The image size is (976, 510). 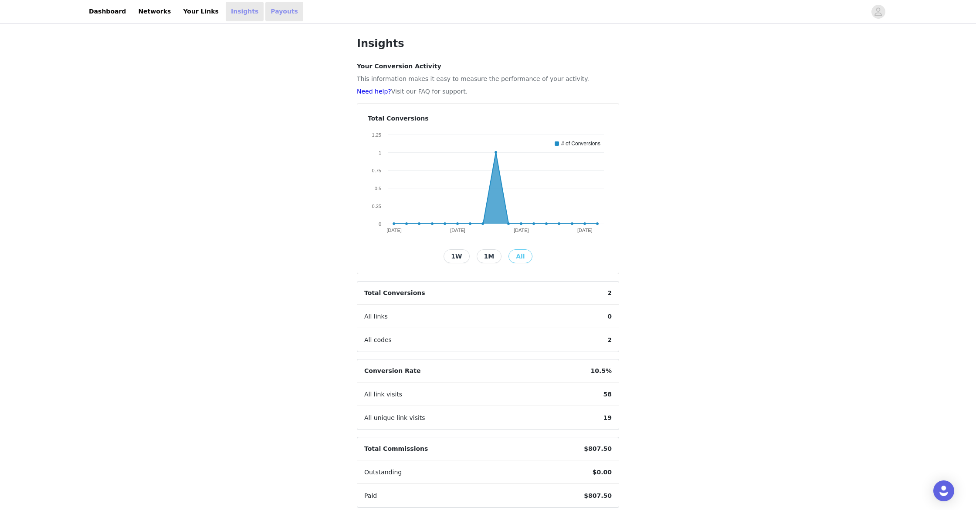 What do you see at coordinates (488, 118) in the screenshot?
I see `h4: Total Conversions` at bounding box center [488, 118].